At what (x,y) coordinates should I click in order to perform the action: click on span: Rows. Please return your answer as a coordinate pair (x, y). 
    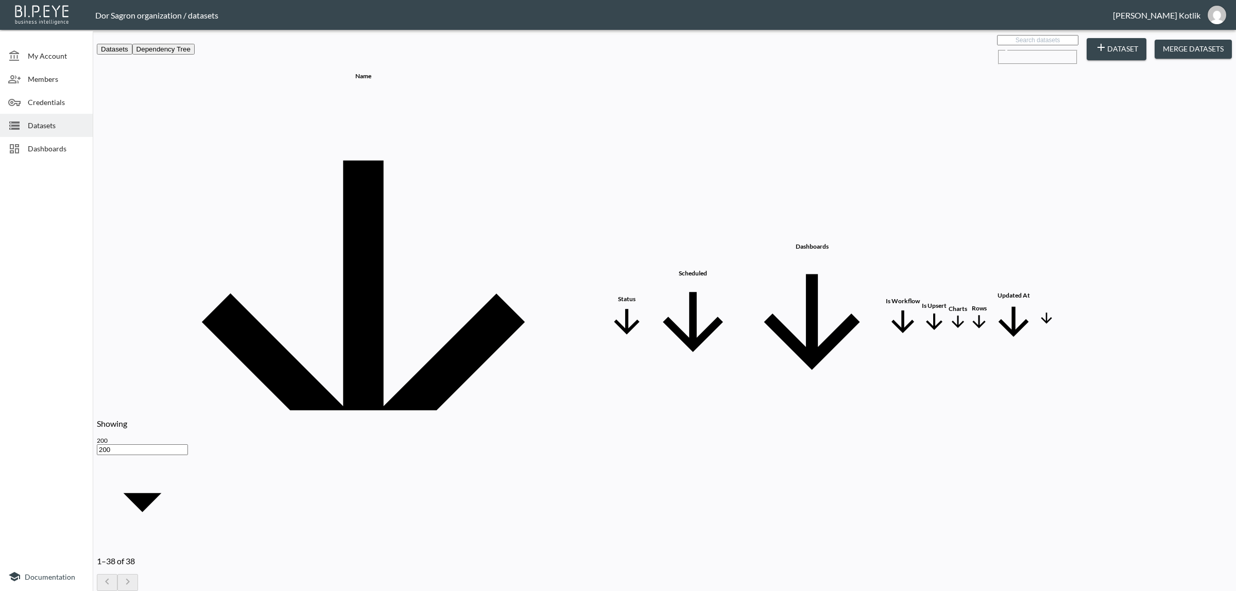
    Looking at the image, I should click on (979, 319).